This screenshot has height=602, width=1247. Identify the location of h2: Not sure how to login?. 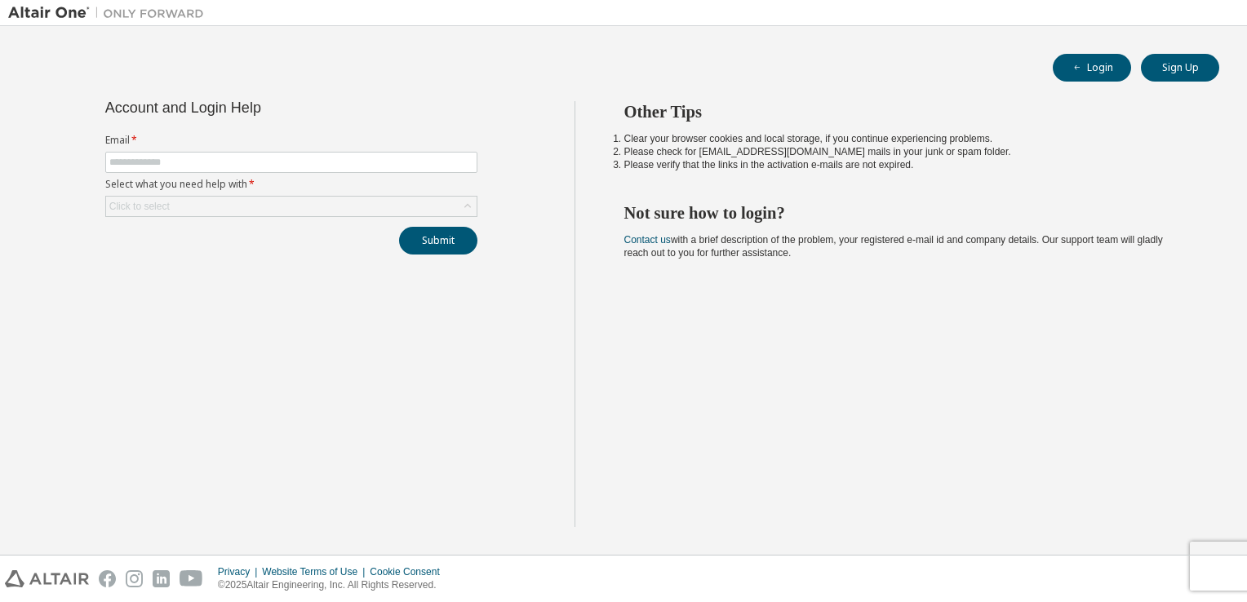
(908, 213).